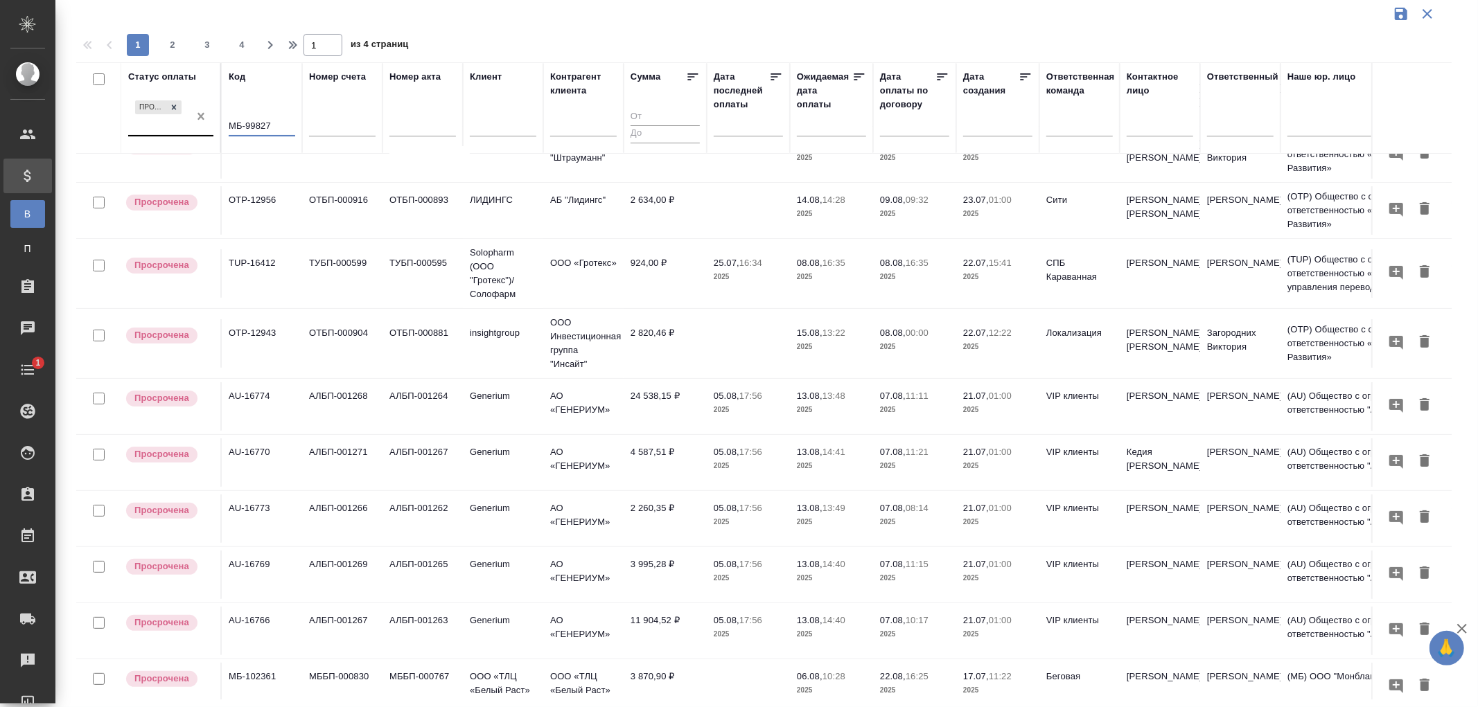  I want to click on div: Номер акта, so click(415, 77).